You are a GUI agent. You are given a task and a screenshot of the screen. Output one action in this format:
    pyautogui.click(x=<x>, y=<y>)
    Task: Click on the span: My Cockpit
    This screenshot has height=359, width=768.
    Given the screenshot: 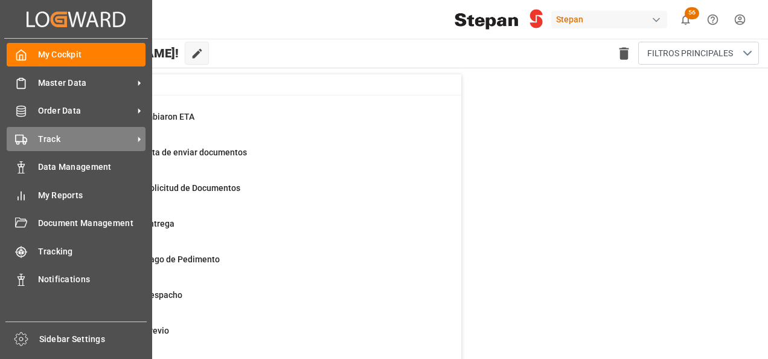 What is the action you would take?
    pyautogui.click(x=92, y=54)
    